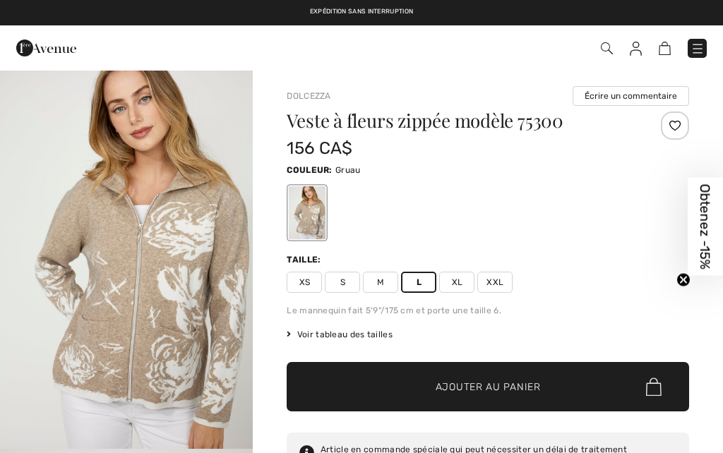  Describe the element at coordinates (307, 212) in the screenshot. I see `div: Gruau` at that location.